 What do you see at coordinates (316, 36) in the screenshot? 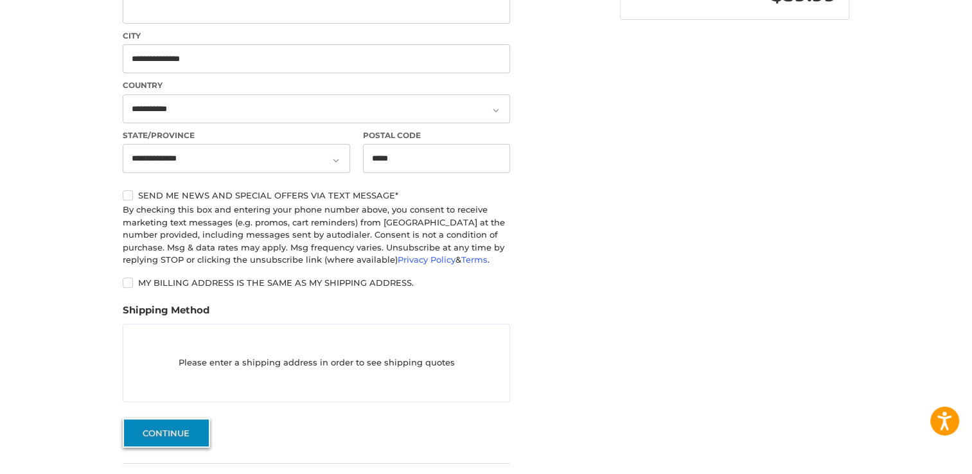
I see `label: City` at bounding box center [316, 36].